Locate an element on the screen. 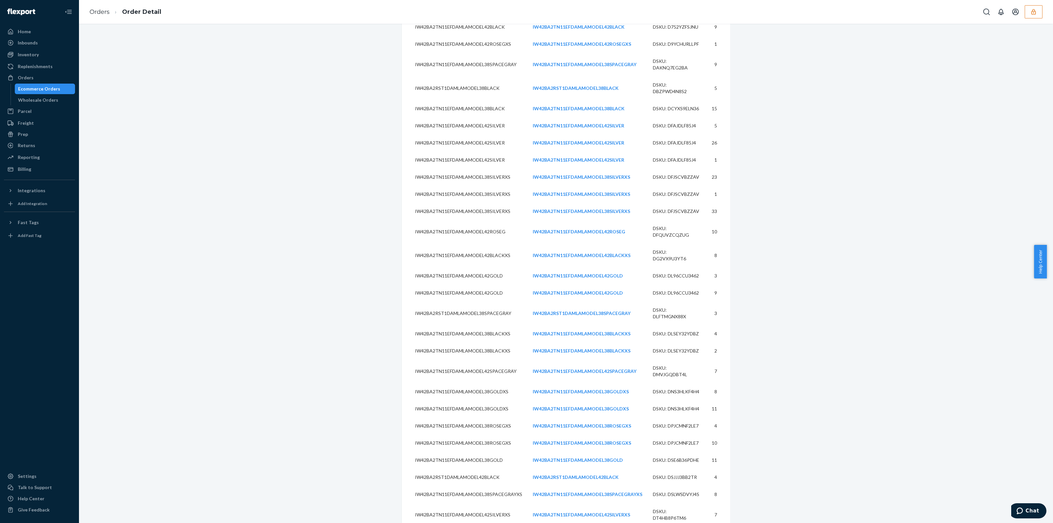  button: Open notifications is located at coordinates (1001, 12).